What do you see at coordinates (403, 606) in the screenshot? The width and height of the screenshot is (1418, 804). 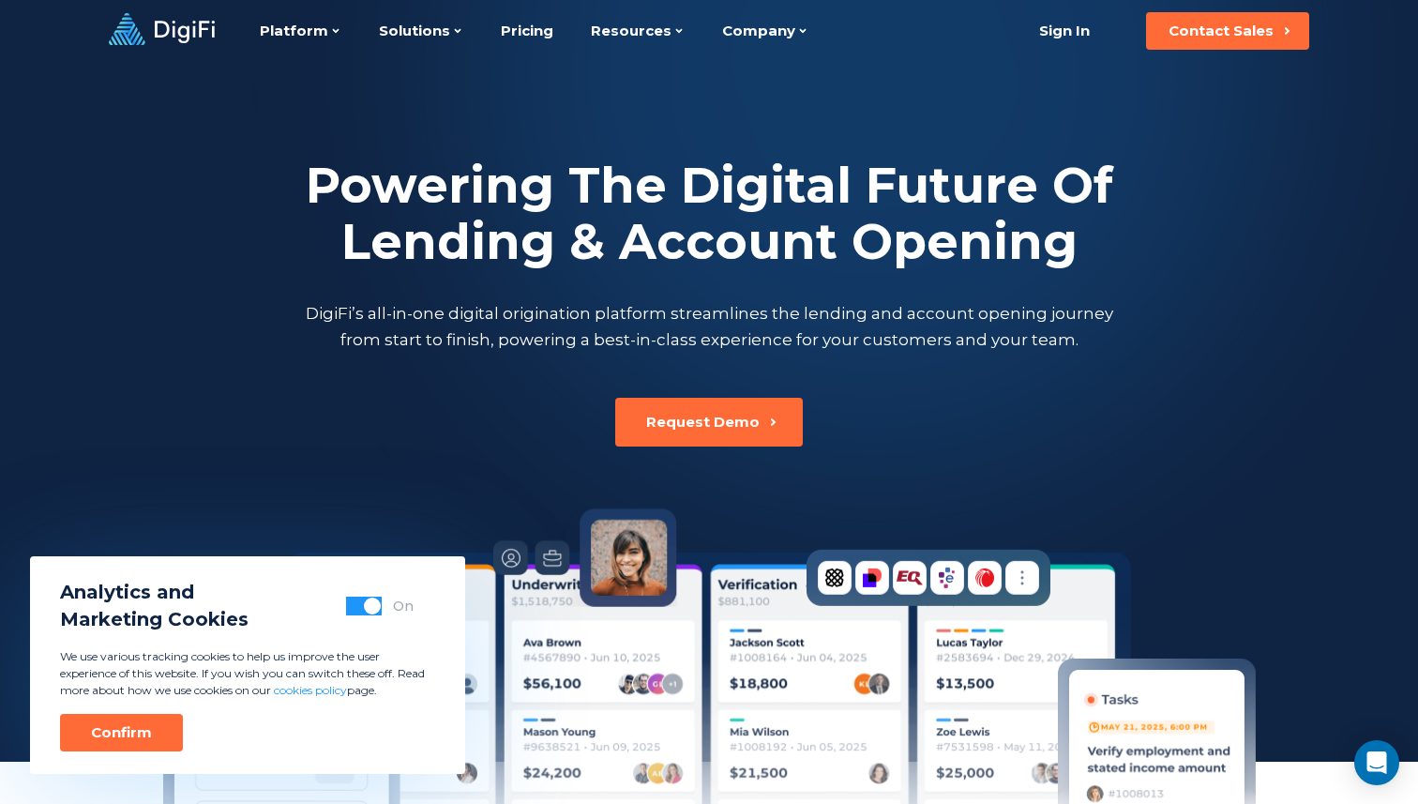 I see `div: On` at bounding box center [403, 606].